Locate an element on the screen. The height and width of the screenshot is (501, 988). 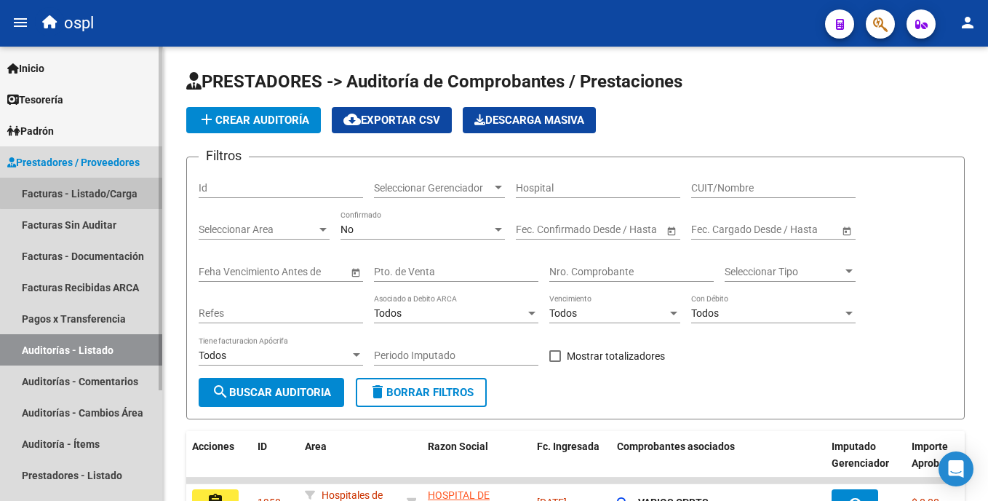
div: Open Intercom Messenger is located at coordinates (956, 469).